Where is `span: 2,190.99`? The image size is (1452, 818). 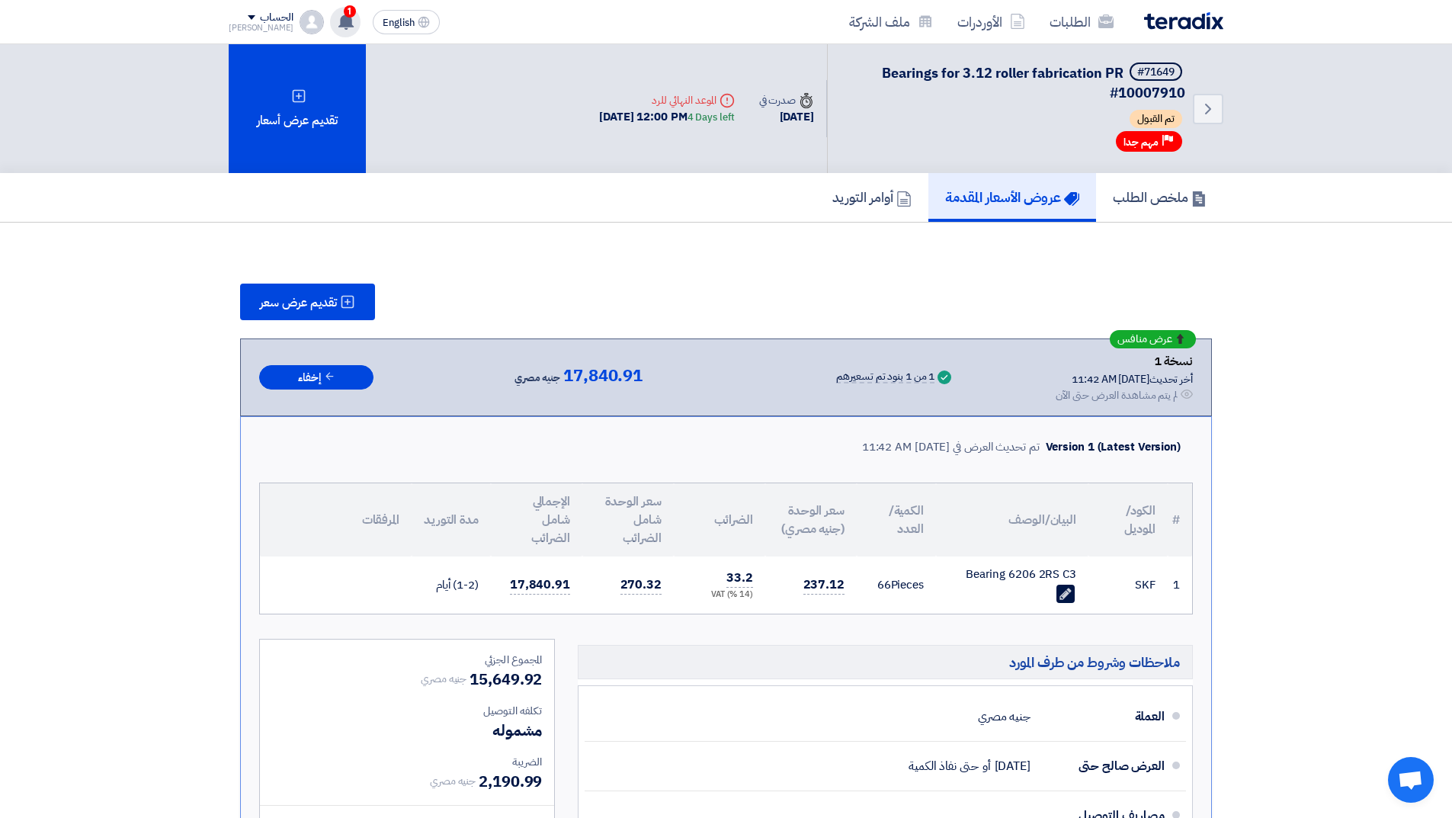 span: 2,190.99 is located at coordinates (510, 781).